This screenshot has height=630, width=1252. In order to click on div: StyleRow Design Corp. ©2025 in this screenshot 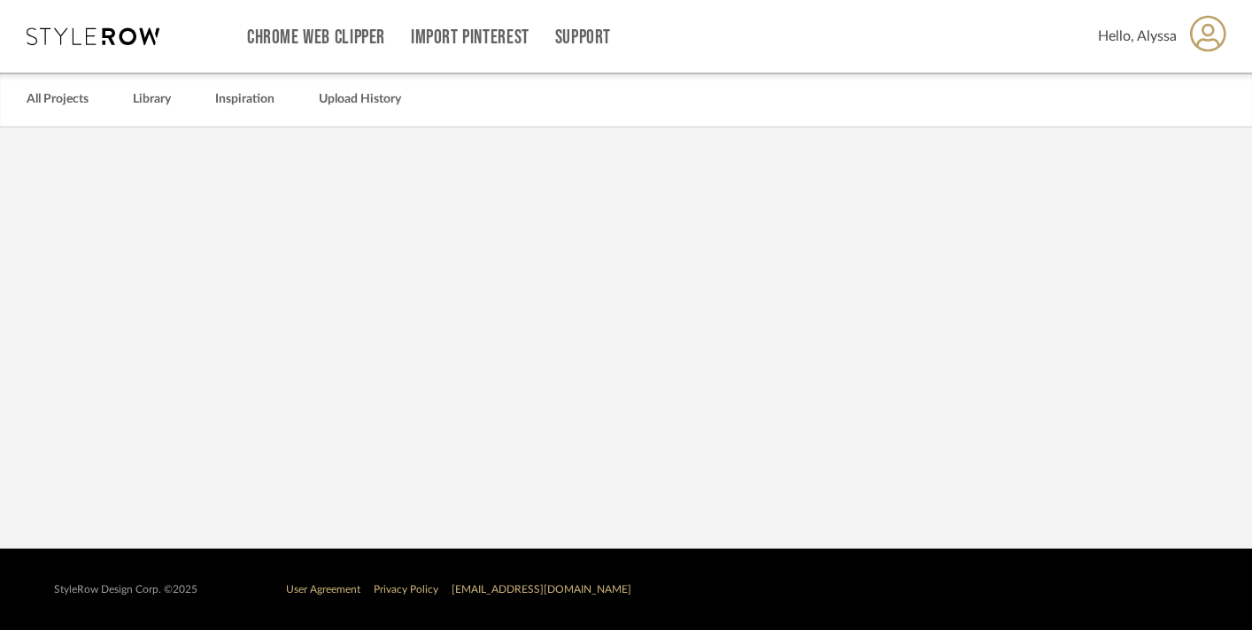, I will do `click(126, 590)`.